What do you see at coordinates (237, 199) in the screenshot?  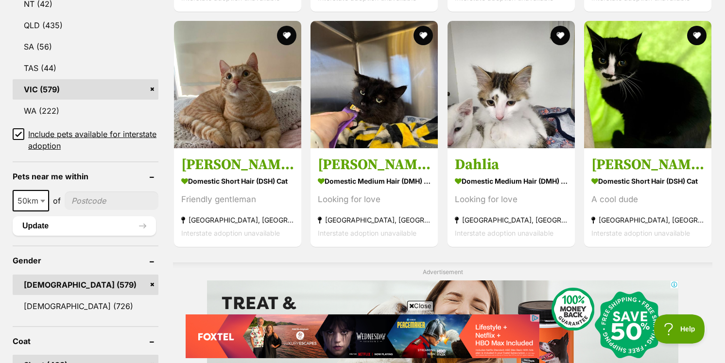 I see `div: Friendly gentleman` at bounding box center [237, 199].